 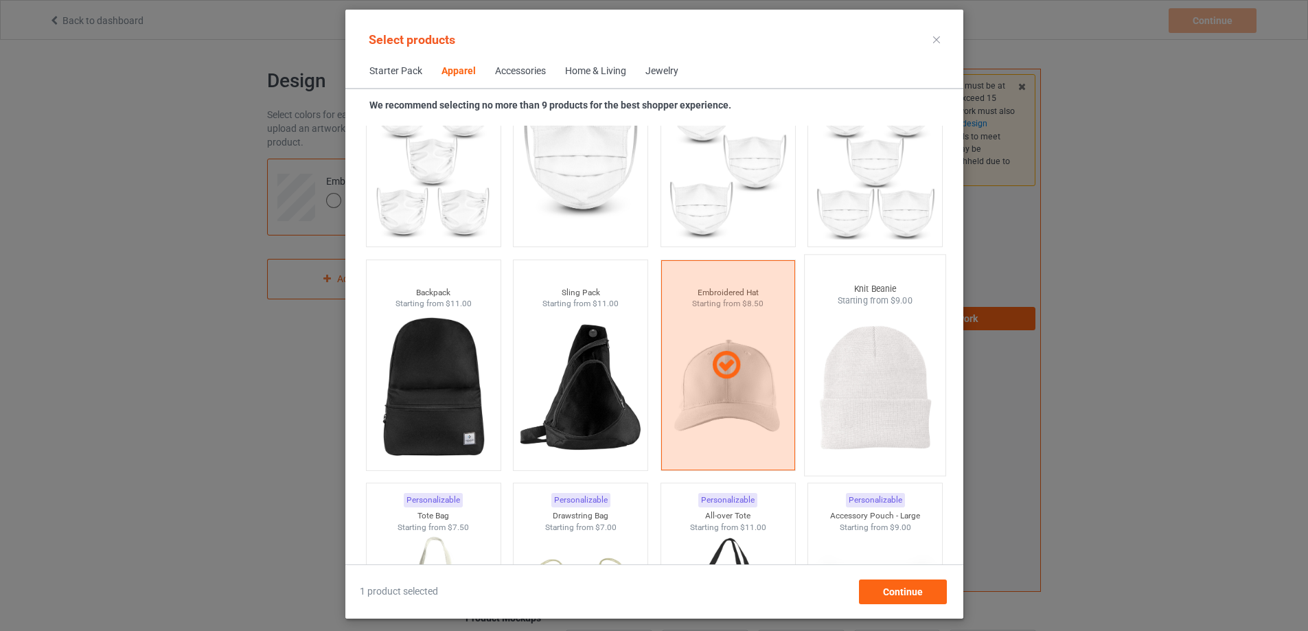 What do you see at coordinates (875, 288) in the screenshot?
I see `div: Knit Beanie` at bounding box center [875, 288].